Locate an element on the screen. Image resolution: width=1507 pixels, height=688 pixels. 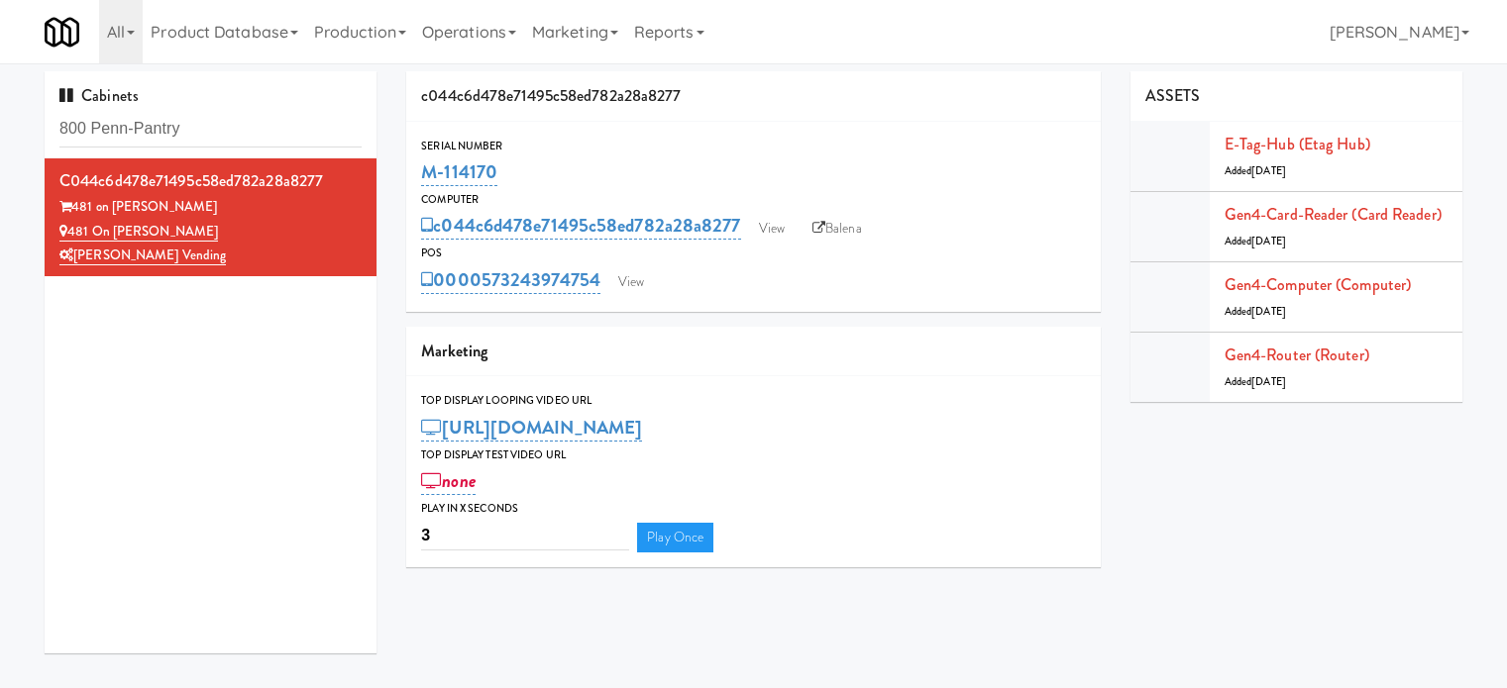
a: Balena is located at coordinates (837, 229).